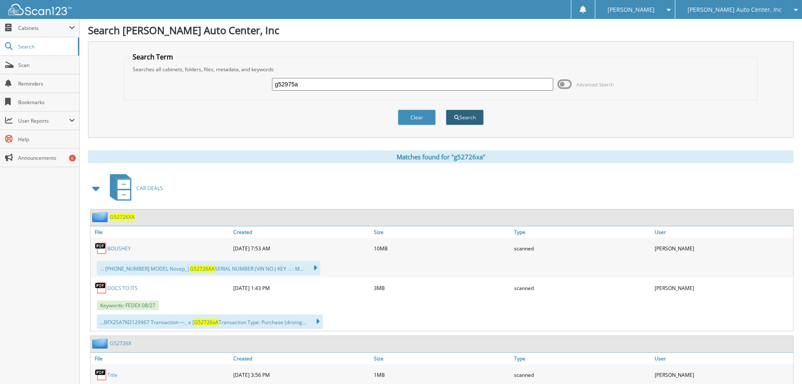 This screenshot has height=384, width=802. I want to click on div: 3MB, so click(442, 288).